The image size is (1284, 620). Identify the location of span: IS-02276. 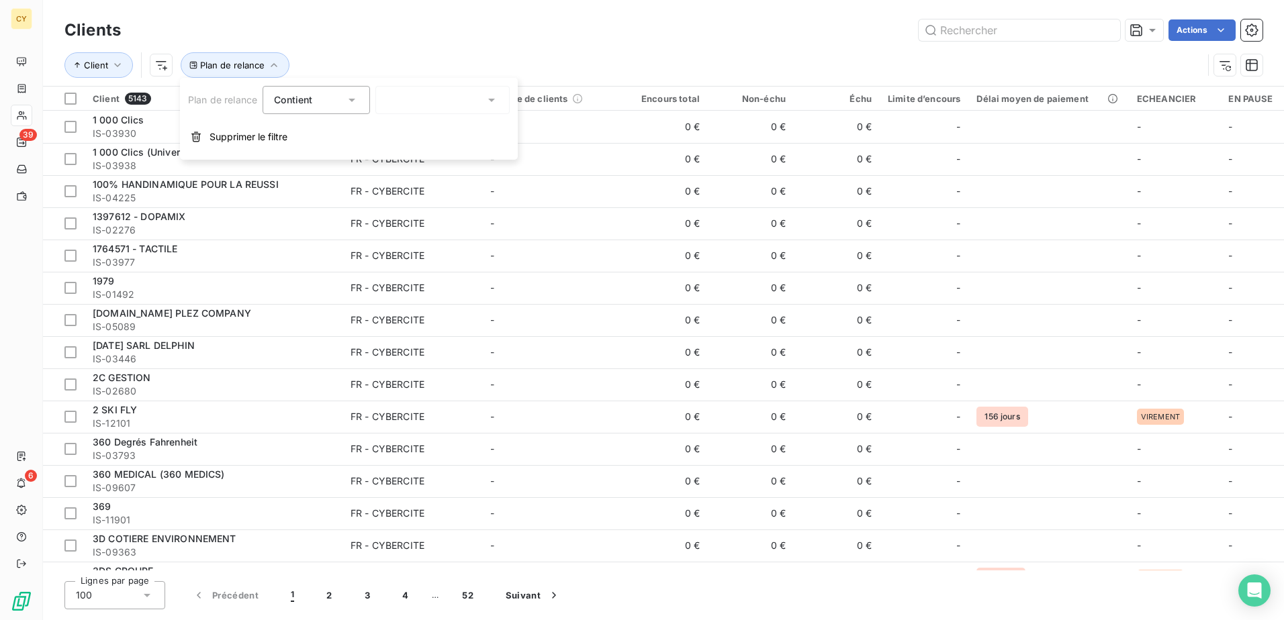
(214, 230).